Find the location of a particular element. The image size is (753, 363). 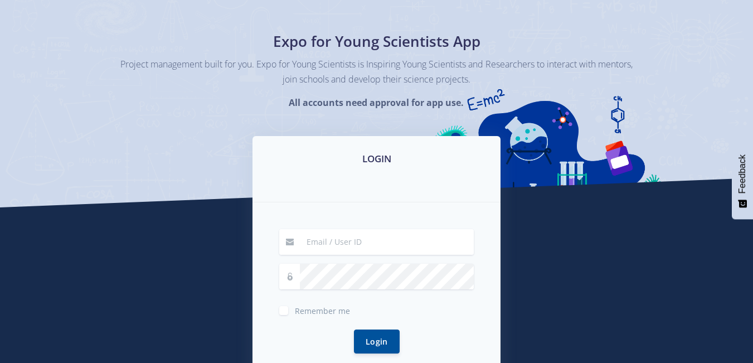

input: Email / User ID is located at coordinates (387, 242).